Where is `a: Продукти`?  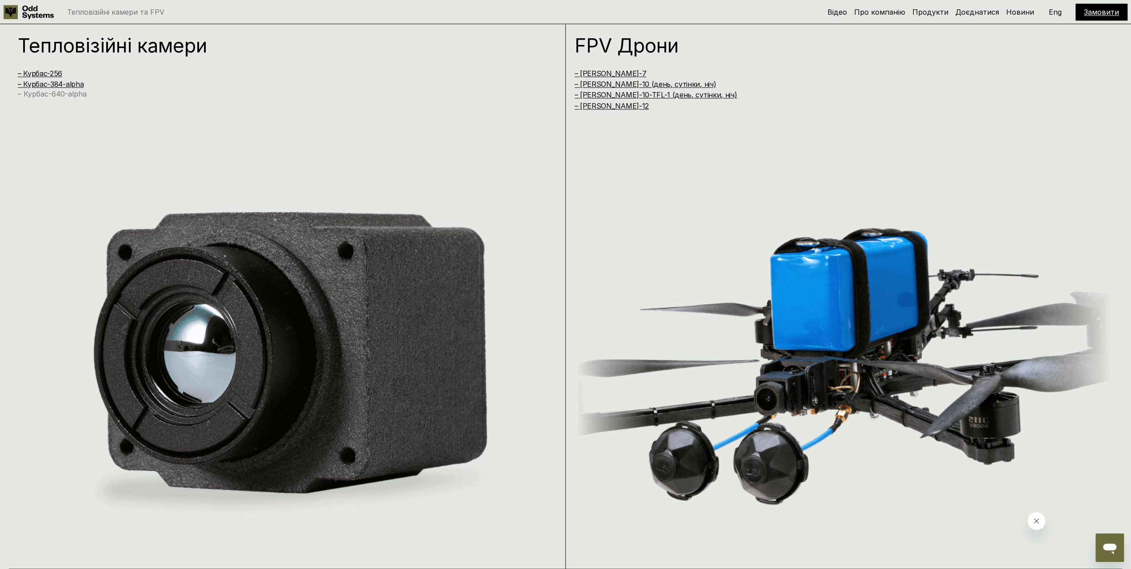
a: Продукти is located at coordinates (930, 12).